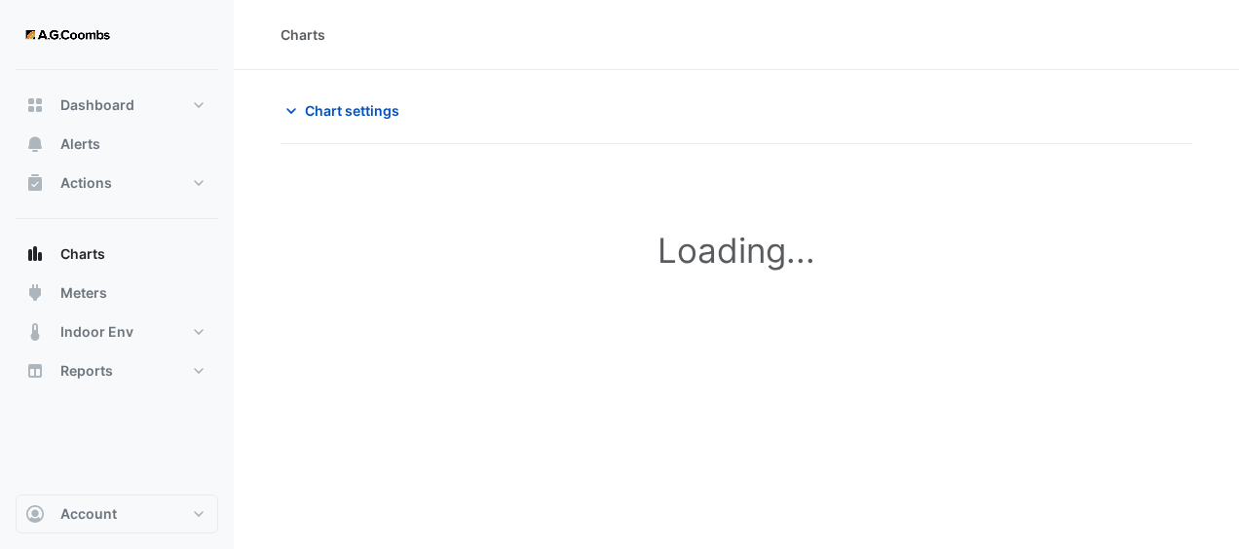 This screenshot has height=549, width=1239. What do you see at coordinates (97, 105) in the screenshot?
I see `span: Dashboard` at bounding box center [97, 105].